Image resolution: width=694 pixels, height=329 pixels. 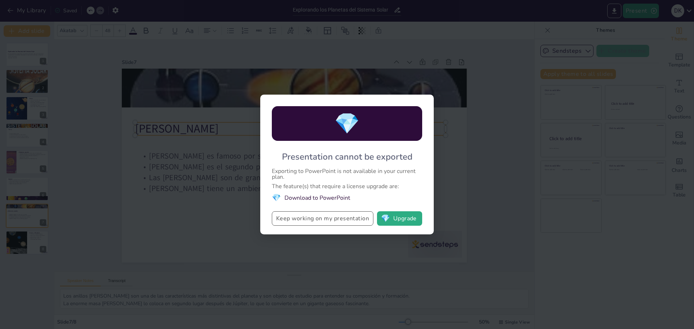 I want to click on div: Presentation cannot be exported, so click(x=347, y=157).